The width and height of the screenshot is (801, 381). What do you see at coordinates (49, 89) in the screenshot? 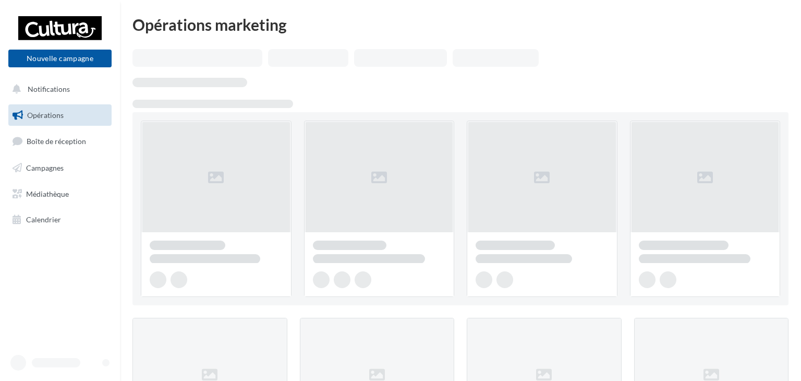
I see `span: Notifications` at bounding box center [49, 89].